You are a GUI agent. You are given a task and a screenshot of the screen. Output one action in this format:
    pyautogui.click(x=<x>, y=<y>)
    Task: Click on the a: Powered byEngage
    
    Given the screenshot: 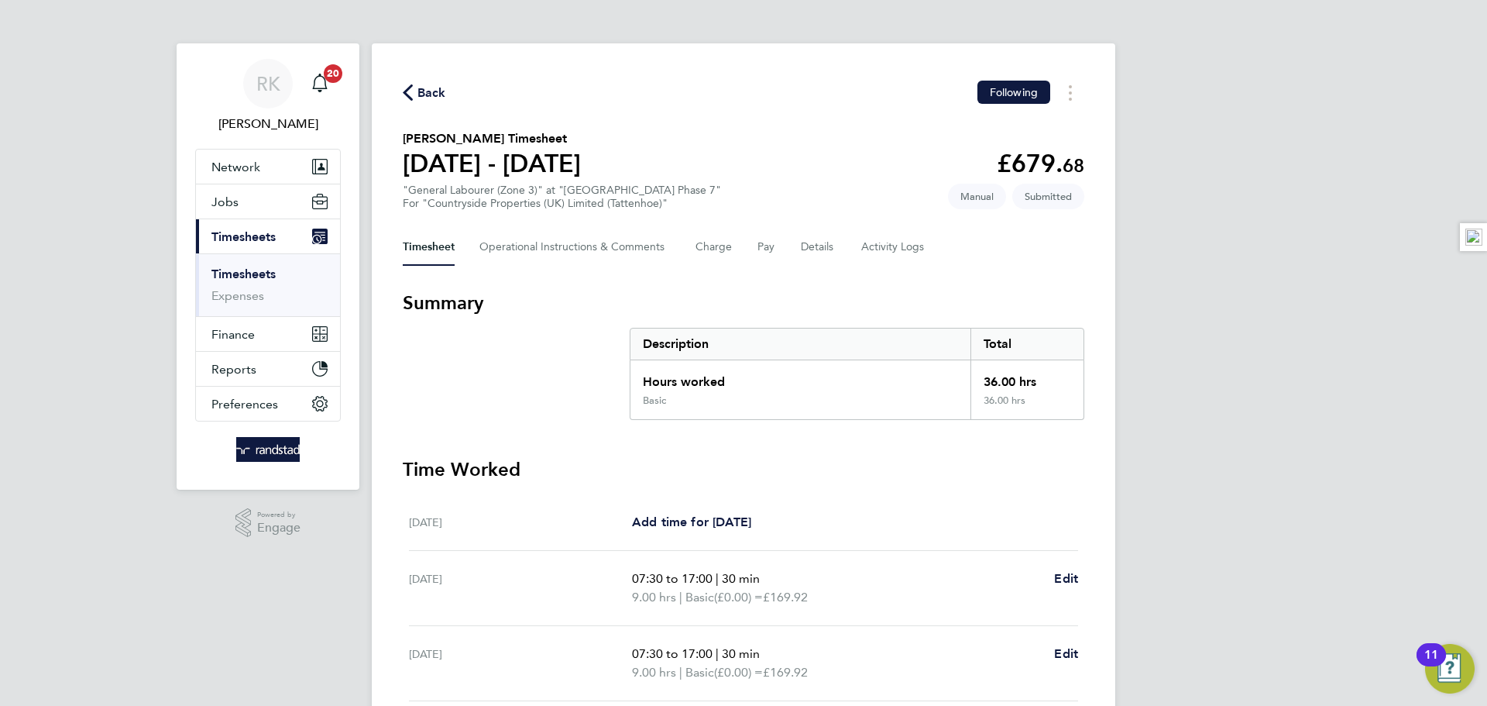 What is the action you would take?
    pyautogui.click(x=268, y=523)
    